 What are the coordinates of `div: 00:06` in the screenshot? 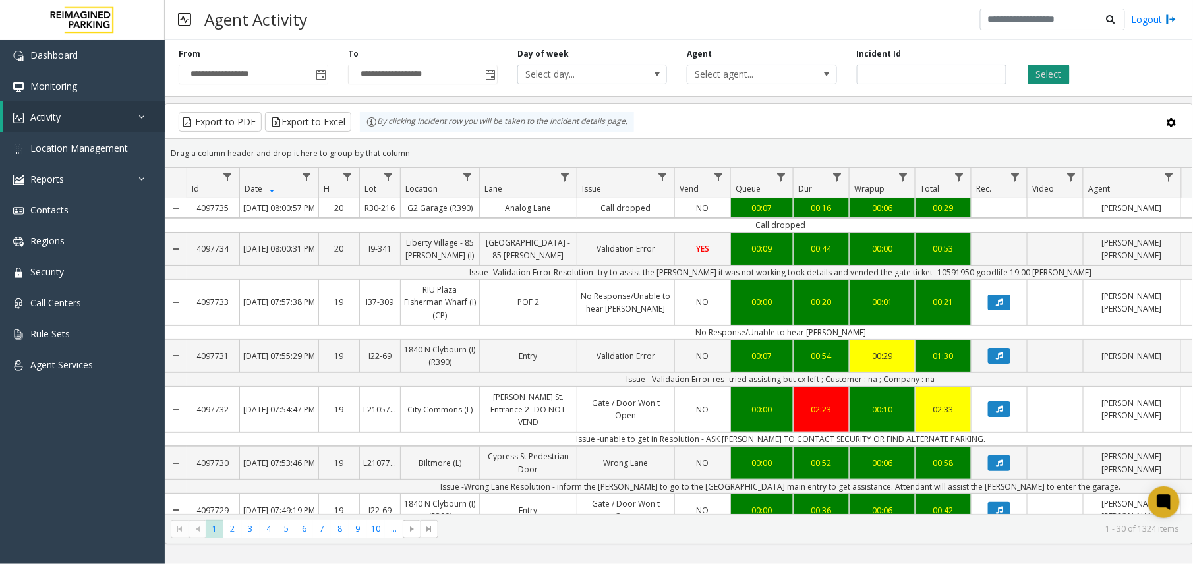 It's located at (882, 208).